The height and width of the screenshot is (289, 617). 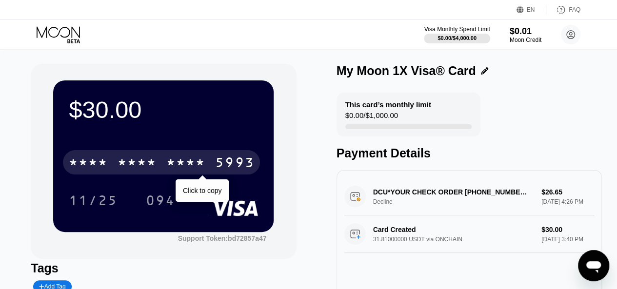 What do you see at coordinates (457, 35) in the screenshot?
I see `div: Visa Monthly Spend Limit$0.00/$4,000.00` at bounding box center [457, 35].